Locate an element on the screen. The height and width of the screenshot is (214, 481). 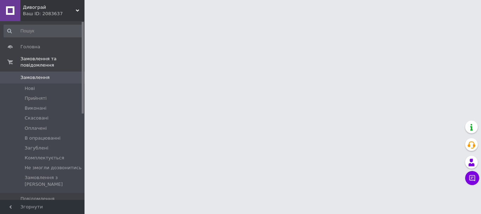
span: Дивограй is located at coordinates (49, 7).